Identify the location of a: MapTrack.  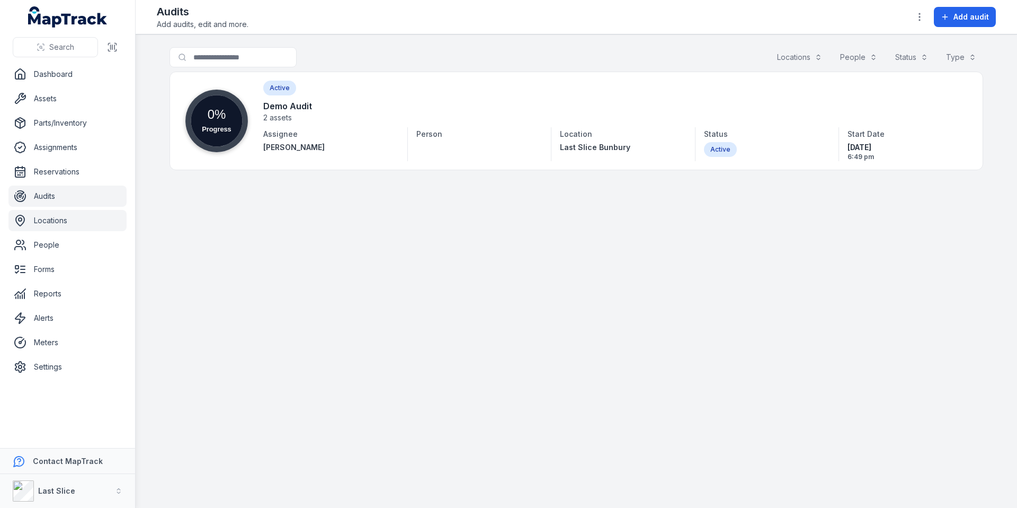
(68, 17).